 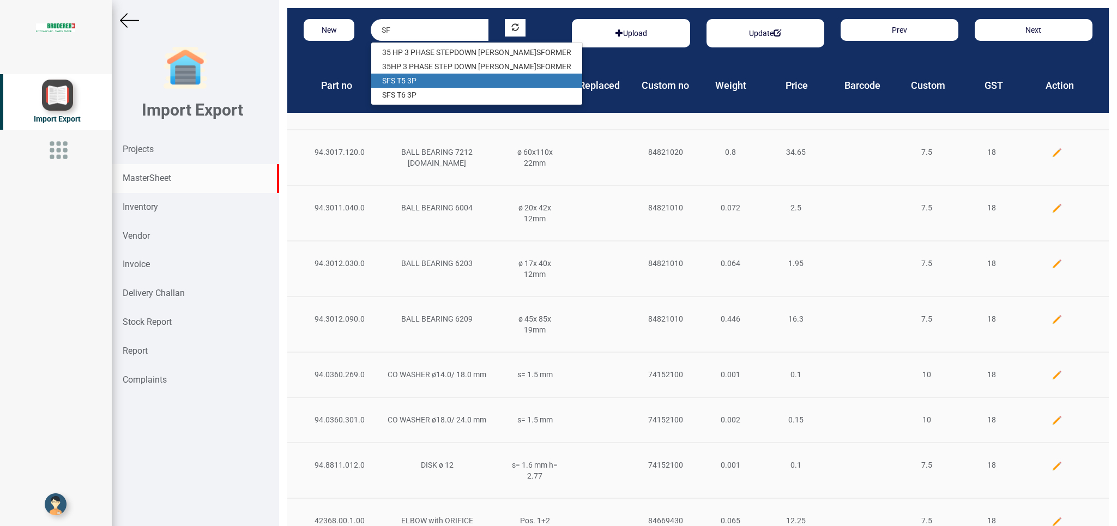 I want to click on div: ø 17x 40x 12mm, so click(x=535, y=269).